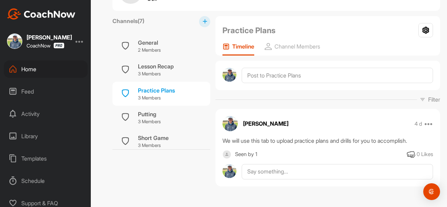 The width and height of the screenshot is (447, 207). Describe the element at coordinates (249, 30) in the screenshot. I see `h2: Practice Plans` at that location.